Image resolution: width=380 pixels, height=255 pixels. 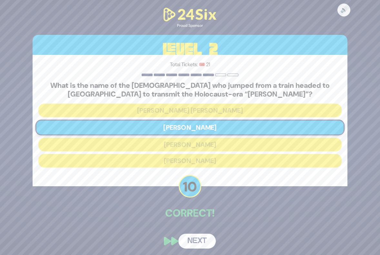 What do you see at coordinates (190, 65) in the screenshot?
I see `p: Total Tickets: 🎟️ 21` at bounding box center [190, 65].